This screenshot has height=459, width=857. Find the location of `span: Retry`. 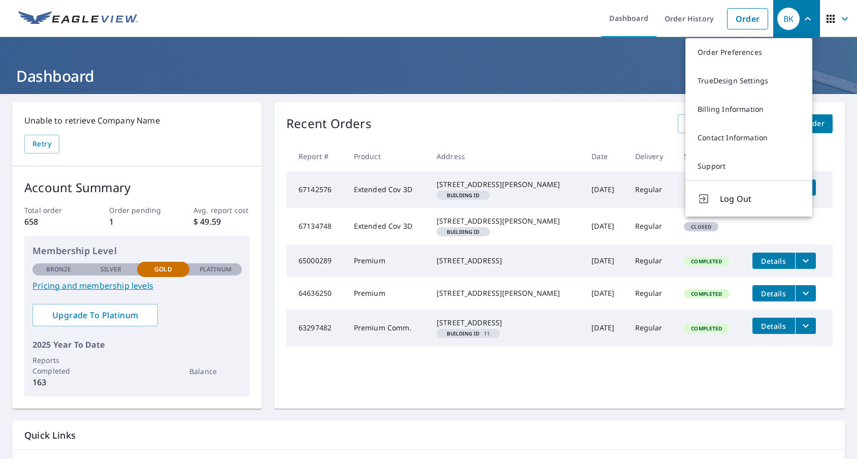

span: Retry is located at coordinates (42, 144).